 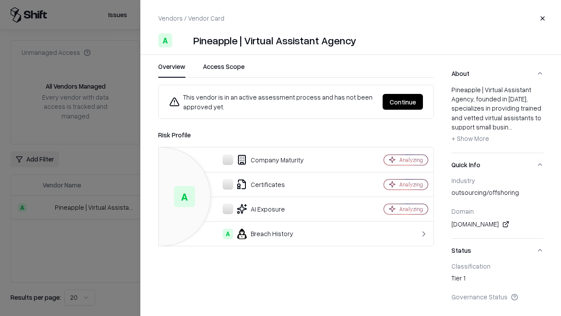 I want to click on div: Industry, so click(x=498, y=180).